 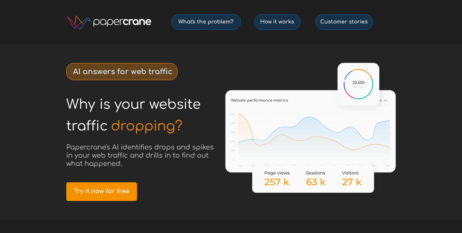 I want to click on span: How it works, so click(x=277, y=22).